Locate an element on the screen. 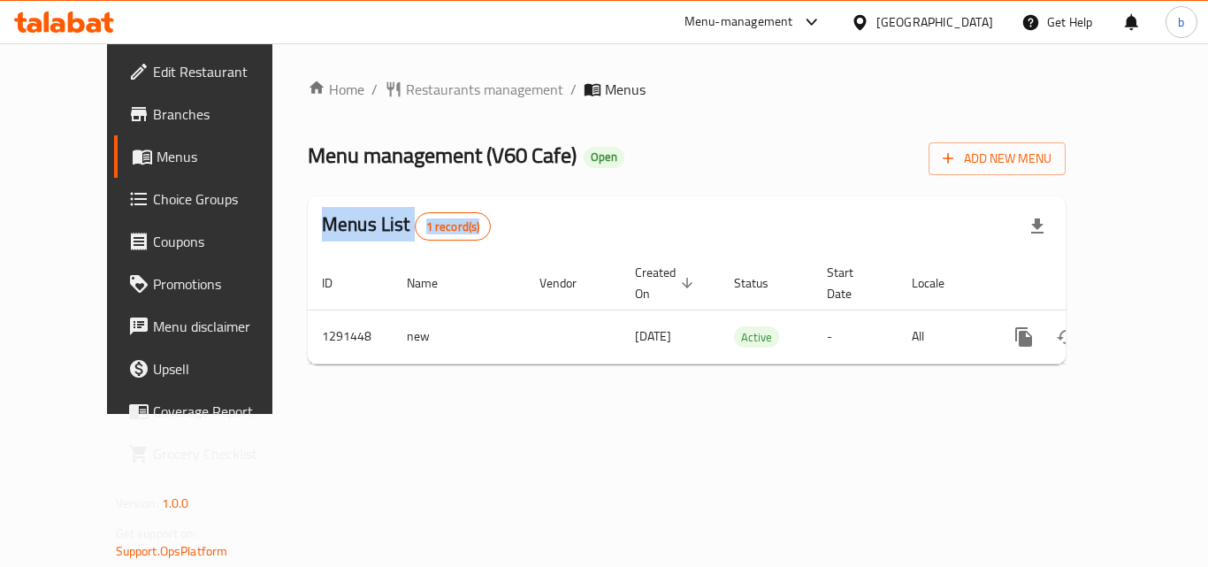 The image size is (1208, 567). span: Coverage Report is located at coordinates (224, 411).